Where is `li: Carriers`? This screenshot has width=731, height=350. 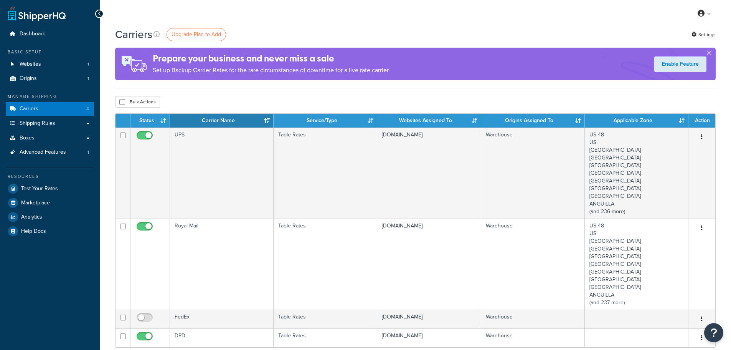 li: Carriers is located at coordinates (50, 109).